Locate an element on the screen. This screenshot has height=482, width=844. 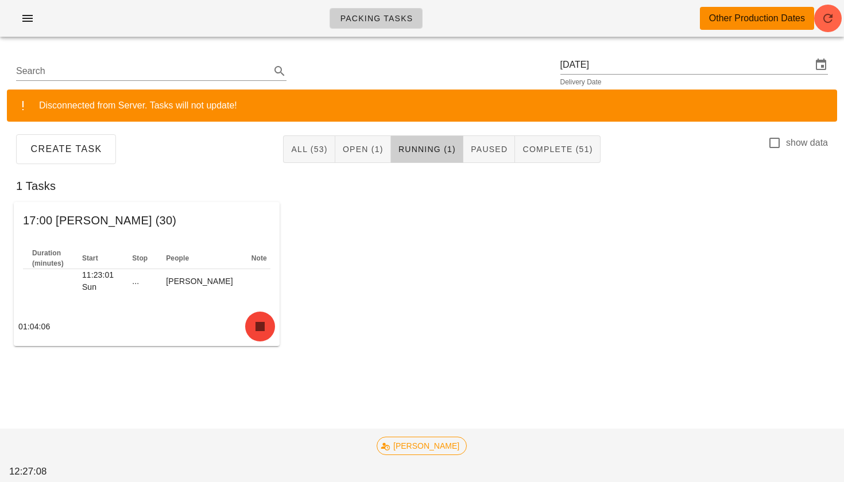
span: Complete (51) is located at coordinates (557, 149).